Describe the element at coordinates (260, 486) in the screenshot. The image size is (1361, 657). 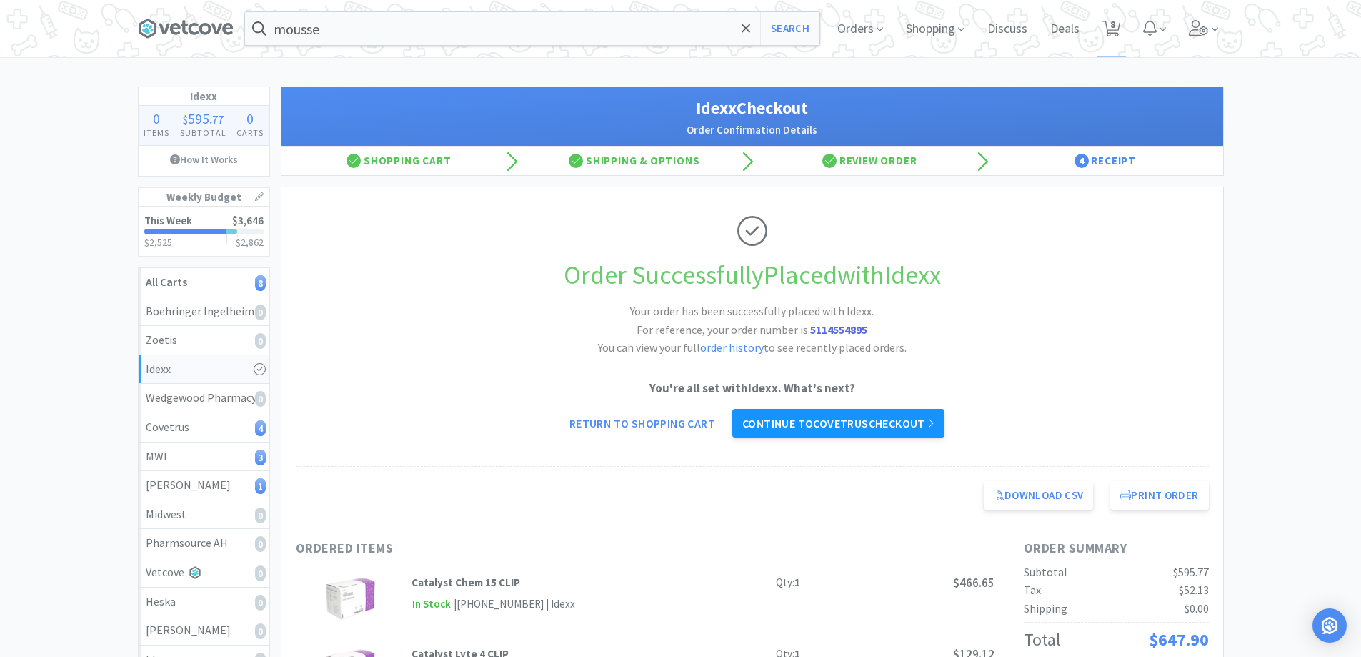
I see `i: 1` at that location.